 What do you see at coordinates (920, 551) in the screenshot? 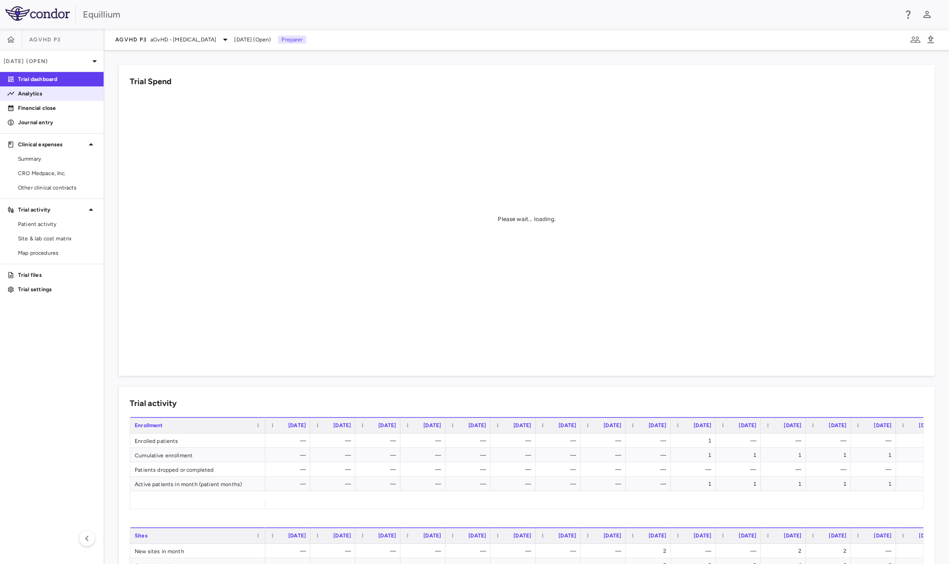
I see `div: 11` at bounding box center [920, 551].